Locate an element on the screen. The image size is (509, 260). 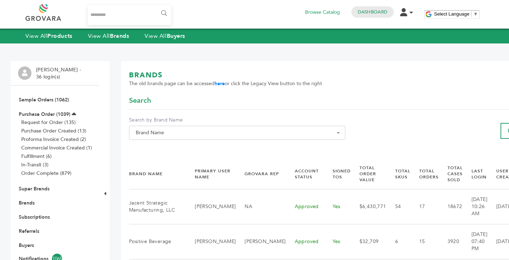
span: The old brands page can be accessed or click the Legacy View button to the right is located at coordinates (226, 84).